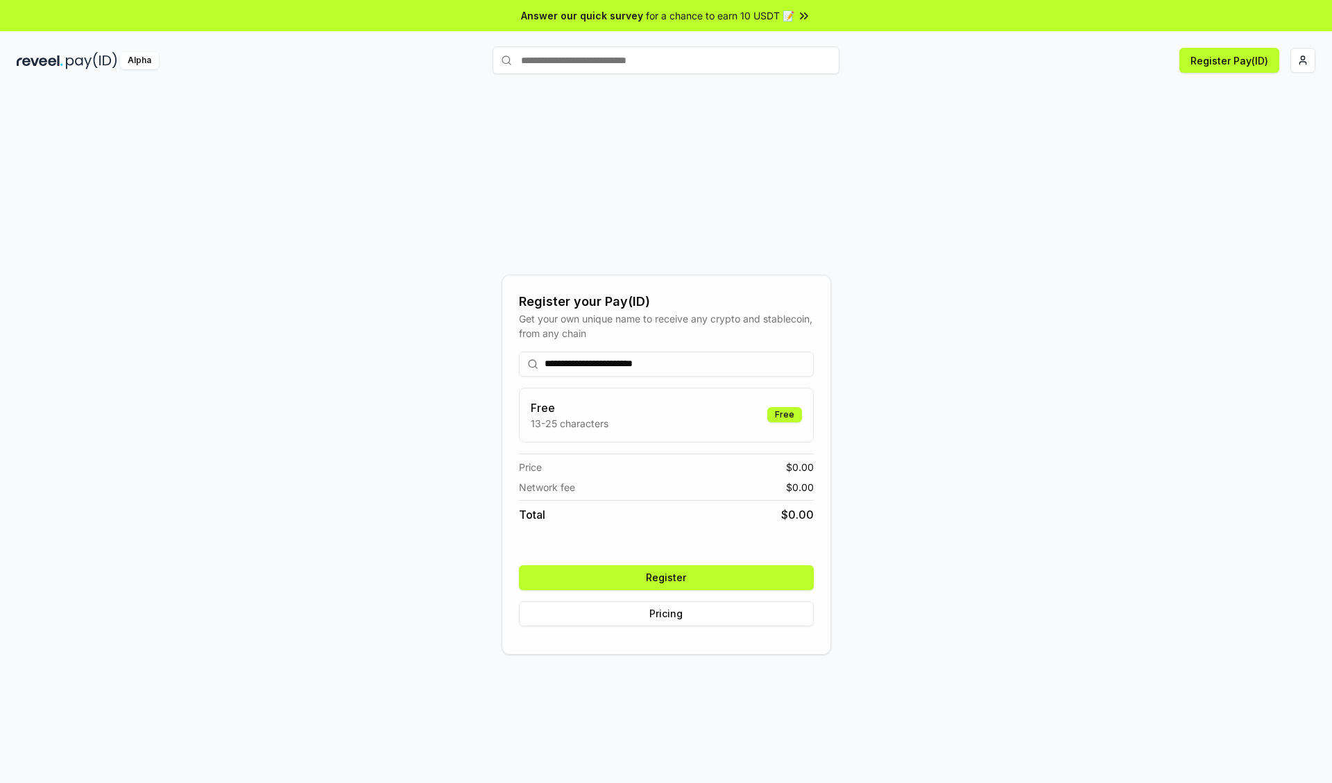 The width and height of the screenshot is (1332, 783). What do you see at coordinates (139, 60) in the screenshot?
I see `div: Alpha` at bounding box center [139, 60].